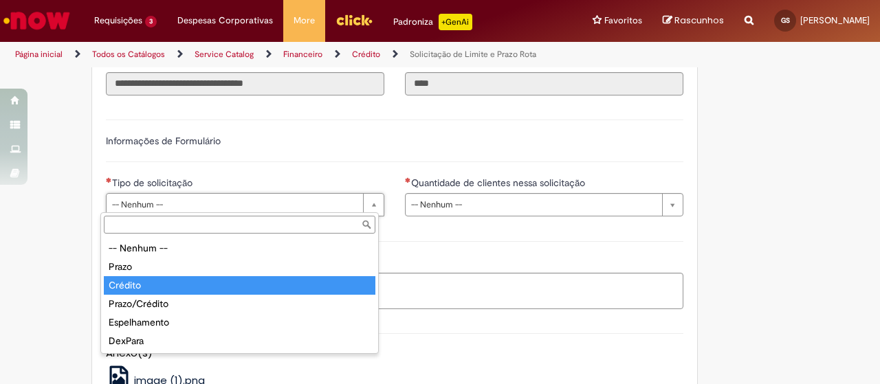 The width and height of the screenshot is (880, 384). I want to click on div: Prazo/Crédito, so click(239, 304).